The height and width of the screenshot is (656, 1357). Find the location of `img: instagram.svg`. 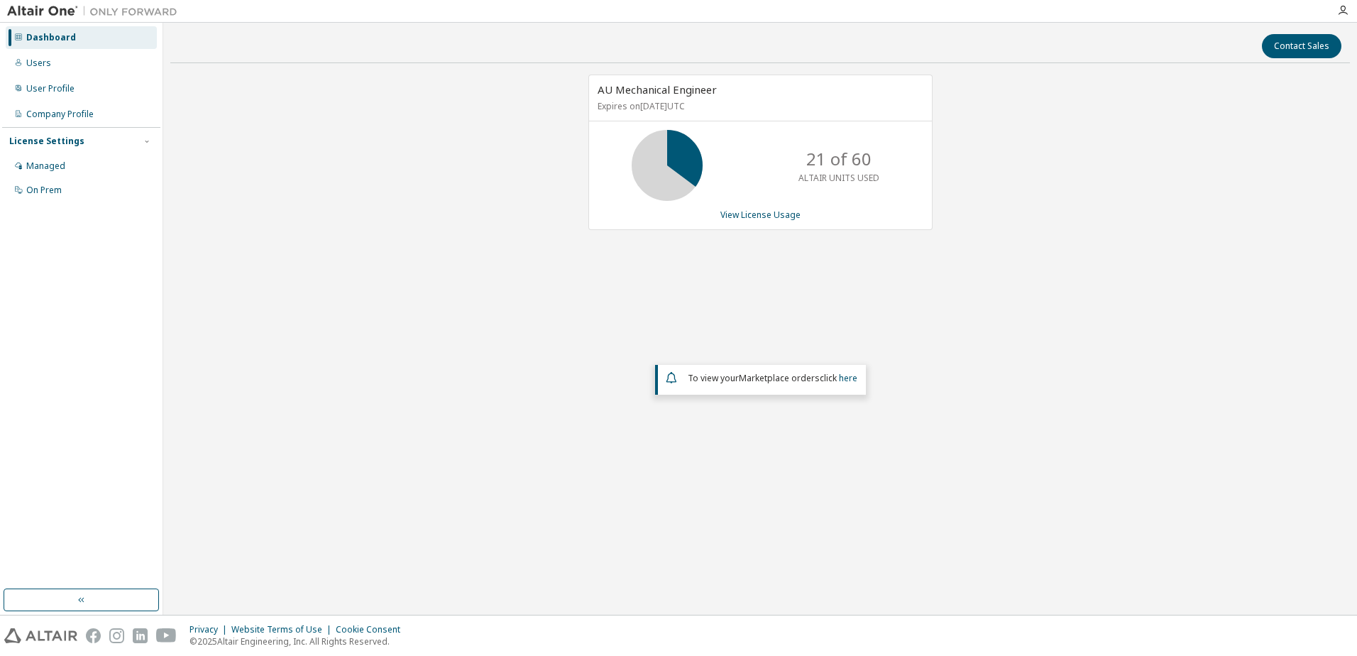

img: instagram.svg is located at coordinates (116, 635).